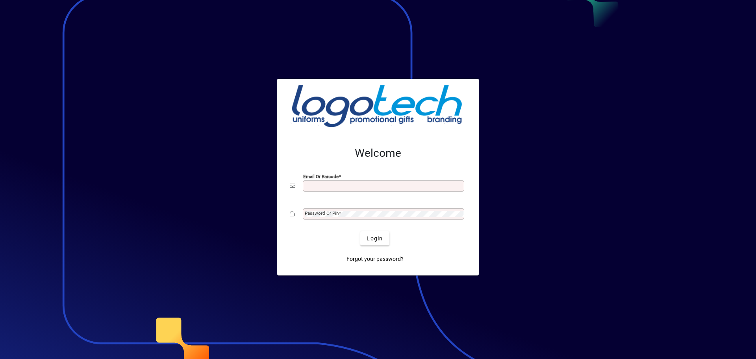 This screenshot has width=756, height=359. I want to click on a: Forgot your password?, so click(375, 259).